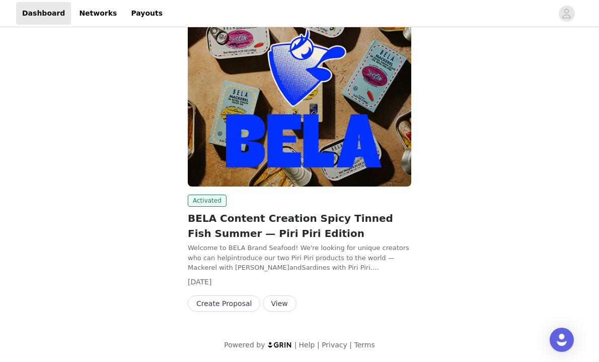 The width and height of the screenshot is (599, 362). What do you see at coordinates (296, 267) in the screenshot?
I see `span: and` at bounding box center [296, 267].